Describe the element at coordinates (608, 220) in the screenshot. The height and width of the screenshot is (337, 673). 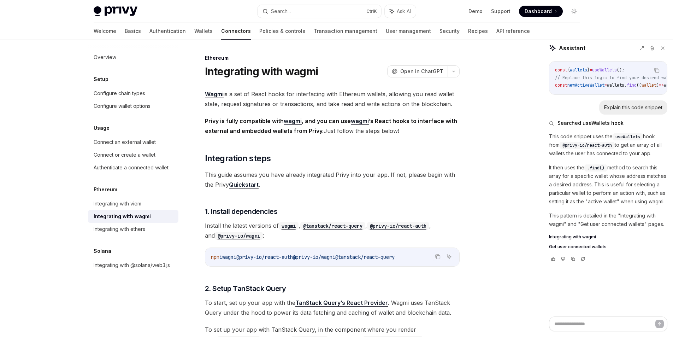
I see `p: This pattern is detailed in the "Integrating with wagmi" and "Get user connected wallets" pages.` at that location.